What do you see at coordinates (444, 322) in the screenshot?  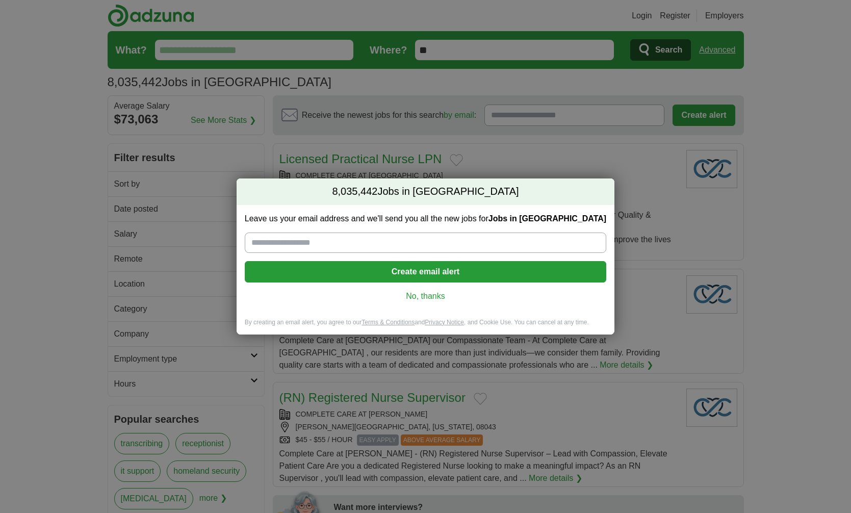 I see `a: Privacy Notice` at bounding box center [444, 322].